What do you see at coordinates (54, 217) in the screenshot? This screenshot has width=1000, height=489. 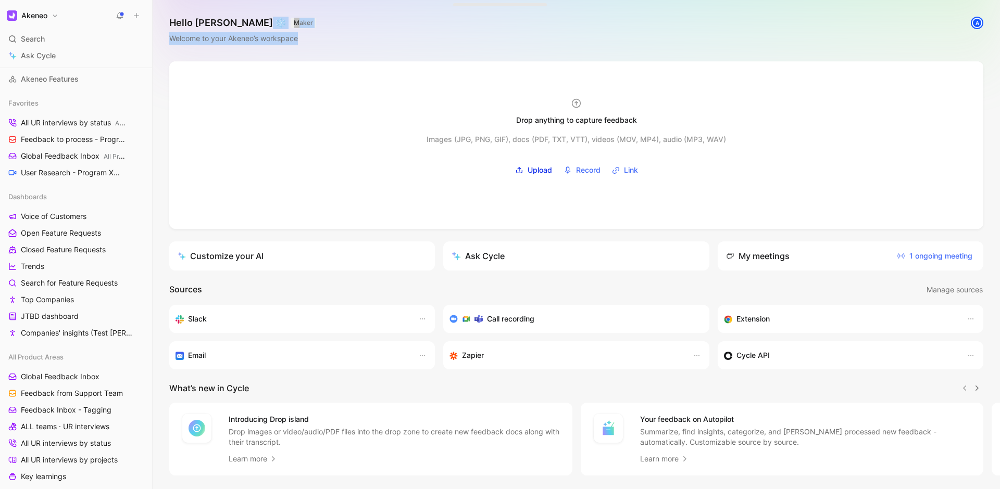 I see `span: Voice of Customers` at bounding box center [54, 217].